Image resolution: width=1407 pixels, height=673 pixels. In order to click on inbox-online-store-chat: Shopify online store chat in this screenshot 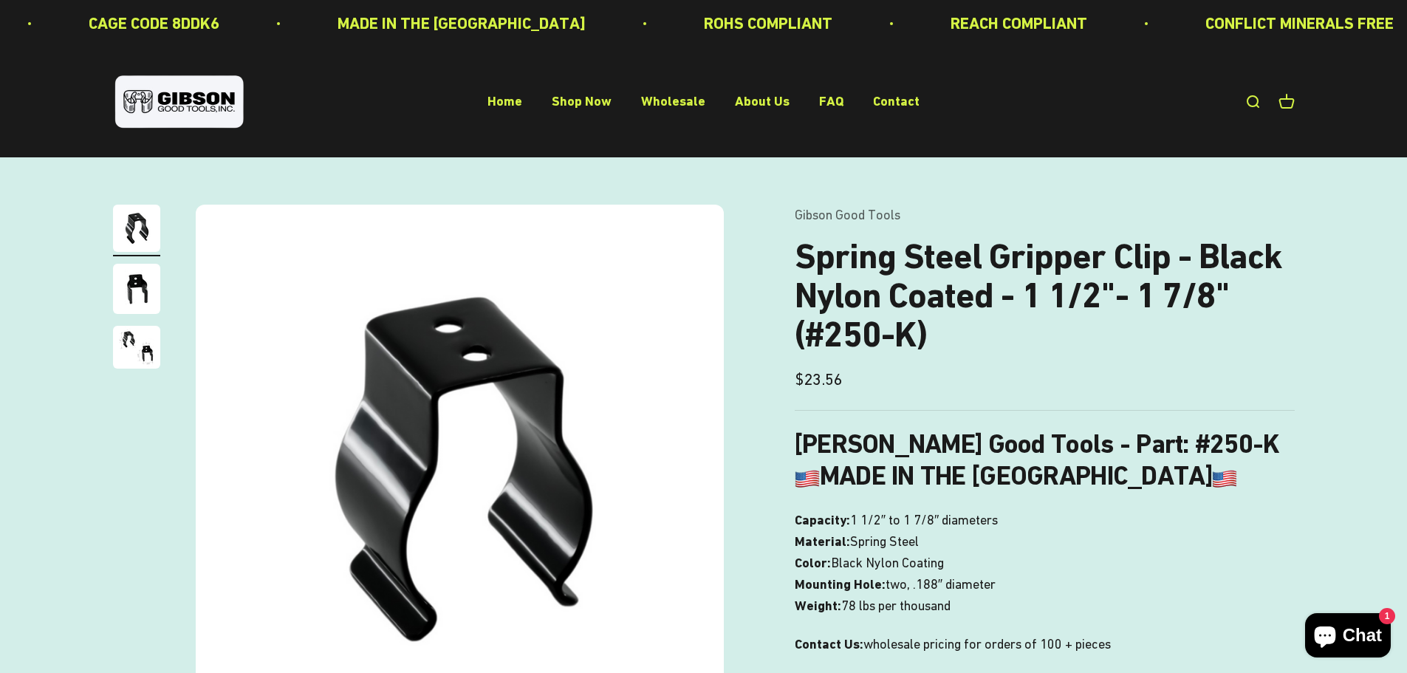, I will do `click(1348, 637)`.